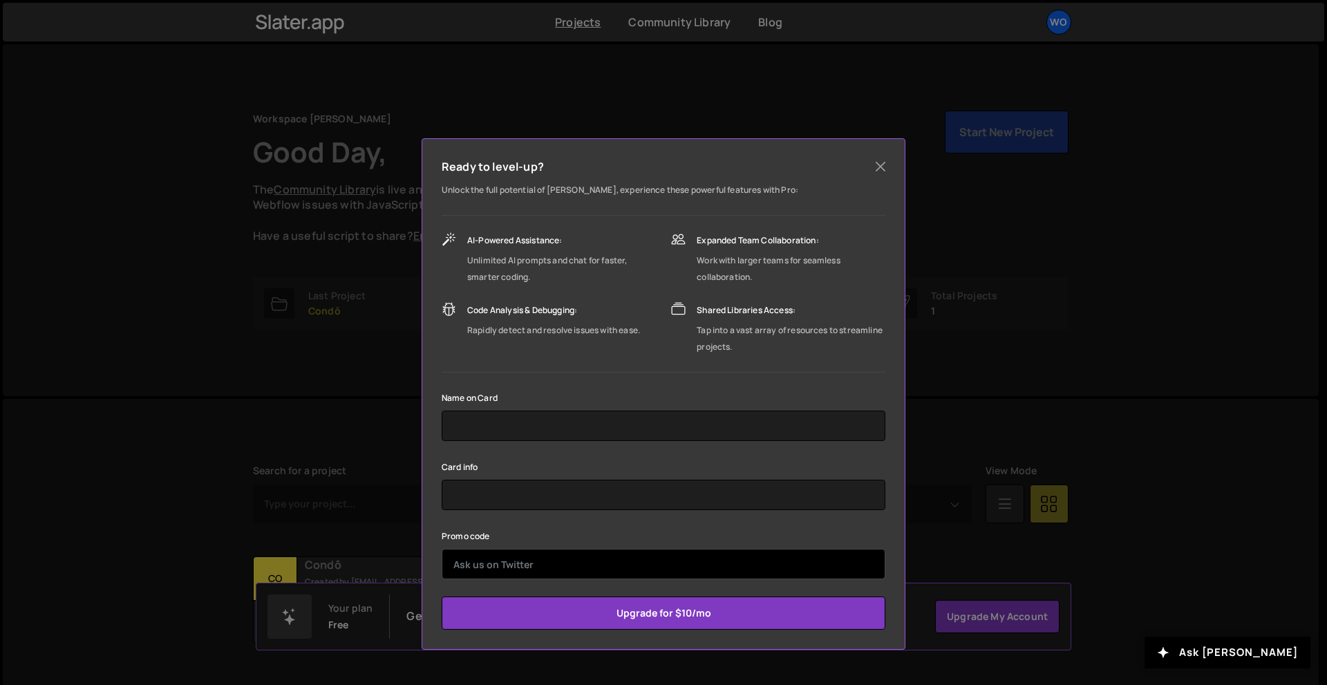 The height and width of the screenshot is (685, 1327). What do you see at coordinates (554, 310) in the screenshot?
I see `div: Code Analysis & Debugging:` at bounding box center [554, 310].